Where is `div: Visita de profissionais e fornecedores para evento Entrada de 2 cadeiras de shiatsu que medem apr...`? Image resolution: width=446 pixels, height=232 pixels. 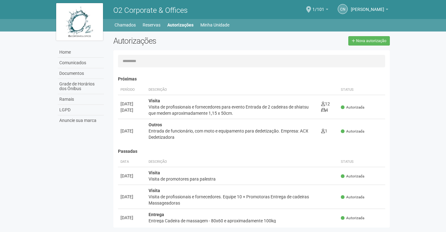
div: Visita de profissionais e fornecedores para evento Entrada de 2 cadeiras de shiatsu que medem apr... is located at coordinates (232, 110).